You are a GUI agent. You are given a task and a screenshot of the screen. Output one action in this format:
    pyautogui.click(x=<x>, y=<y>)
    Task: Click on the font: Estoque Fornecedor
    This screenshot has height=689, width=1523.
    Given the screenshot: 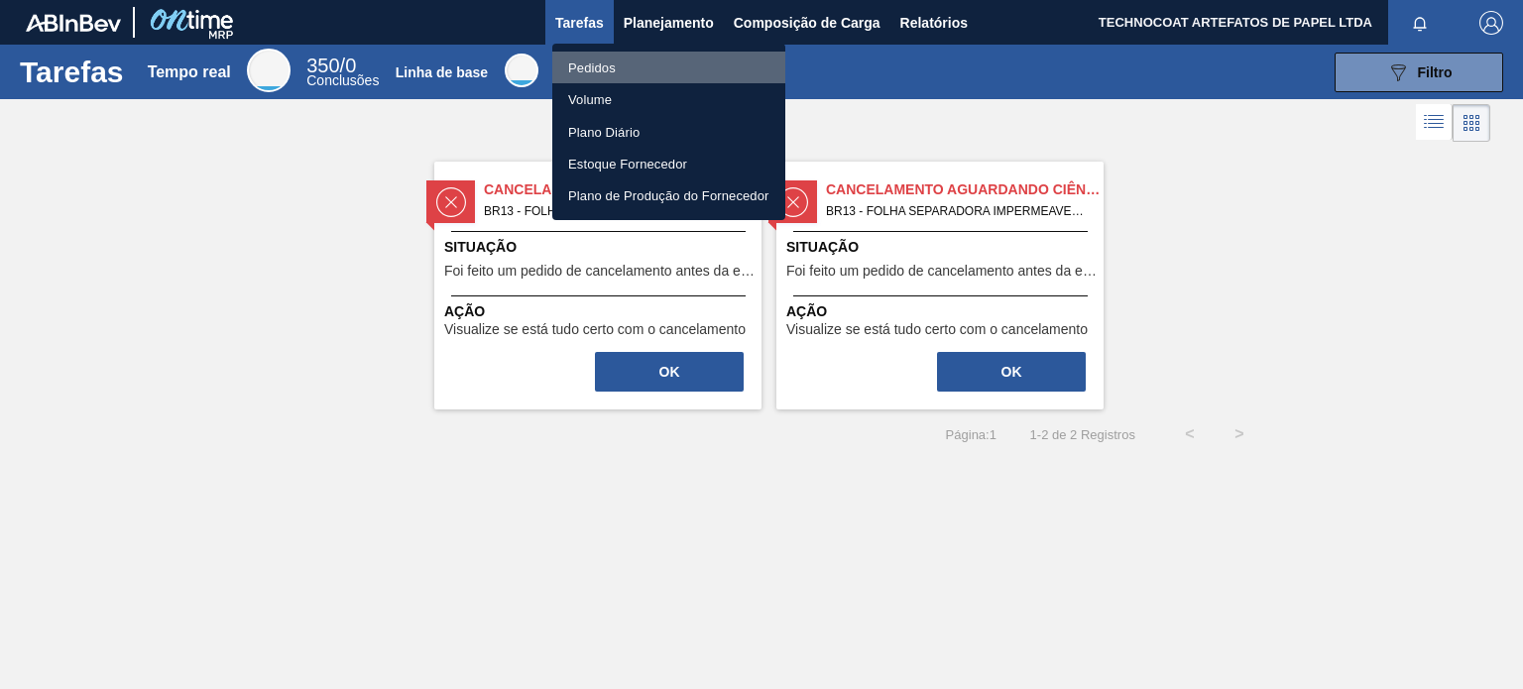 What is the action you would take?
    pyautogui.click(x=628, y=164)
    